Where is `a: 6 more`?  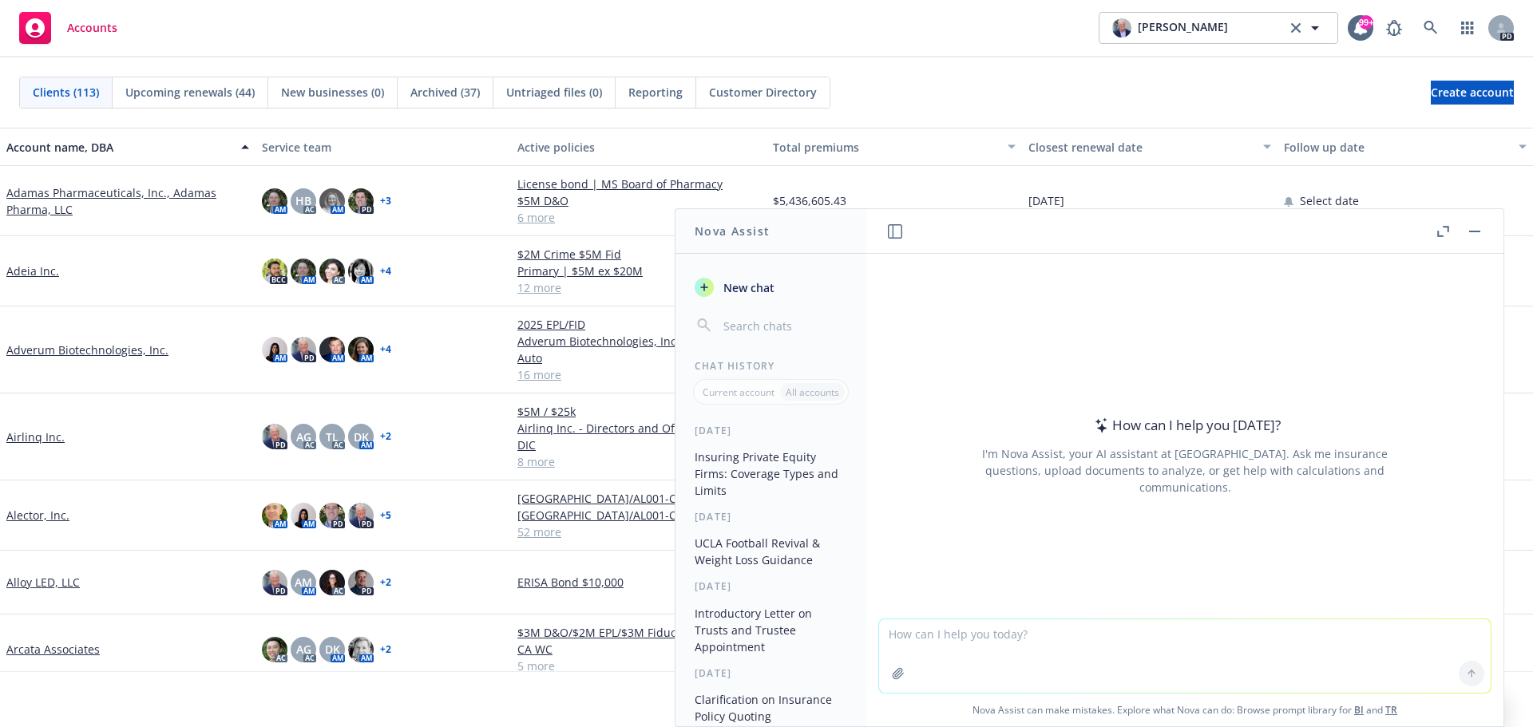 a: 6 more is located at coordinates (639, 217).